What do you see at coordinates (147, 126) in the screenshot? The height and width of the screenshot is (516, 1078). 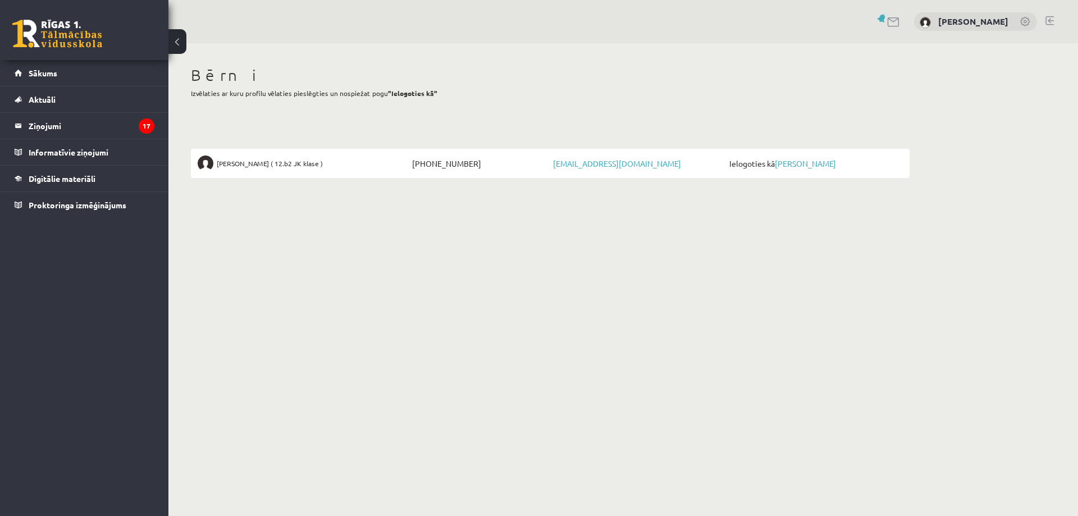 I see `i: 17` at bounding box center [147, 126].